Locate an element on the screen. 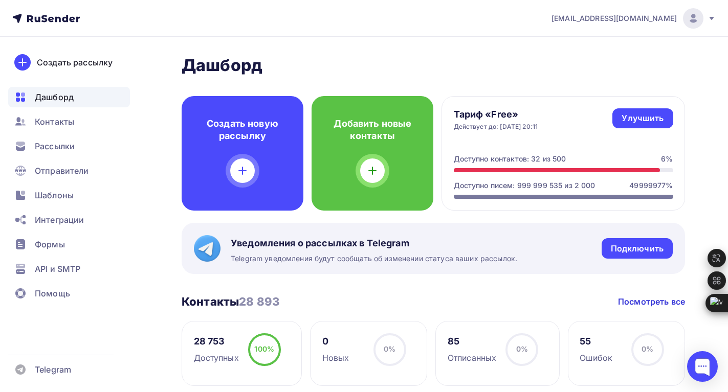  span: Telegram is located at coordinates (53, 370).